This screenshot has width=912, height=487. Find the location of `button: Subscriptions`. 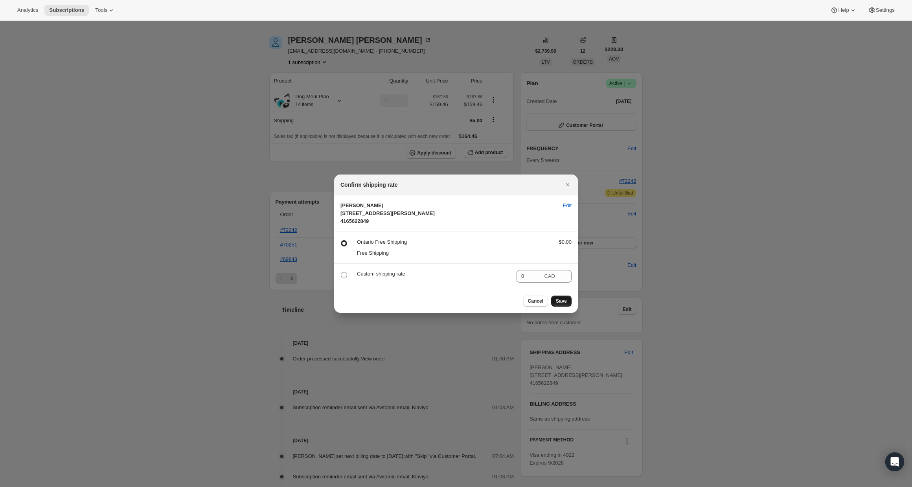

button: Subscriptions is located at coordinates (66, 10).